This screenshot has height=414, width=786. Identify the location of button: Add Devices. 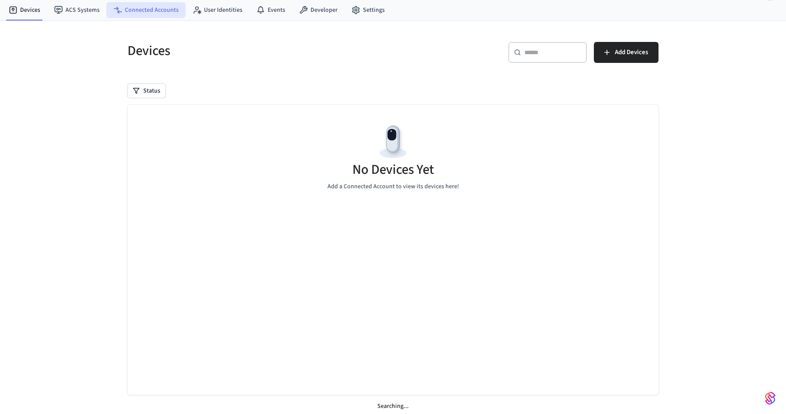
(626, 52).